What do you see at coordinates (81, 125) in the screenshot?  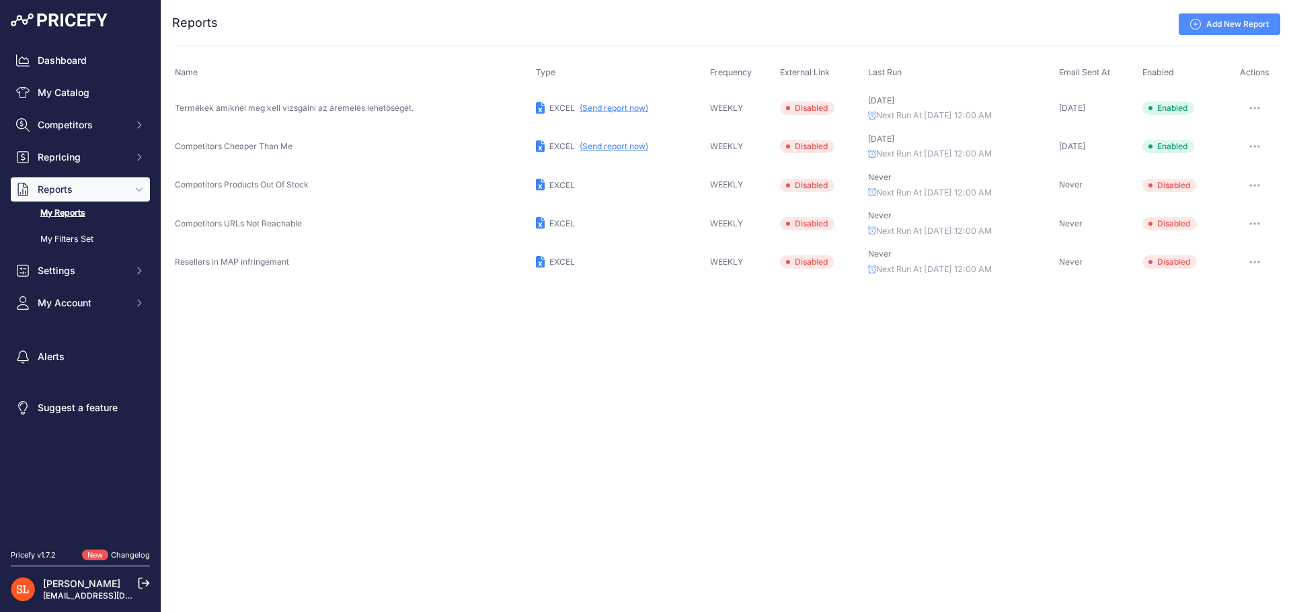 I see `span: Competitors` at bounding box center [81, 125].